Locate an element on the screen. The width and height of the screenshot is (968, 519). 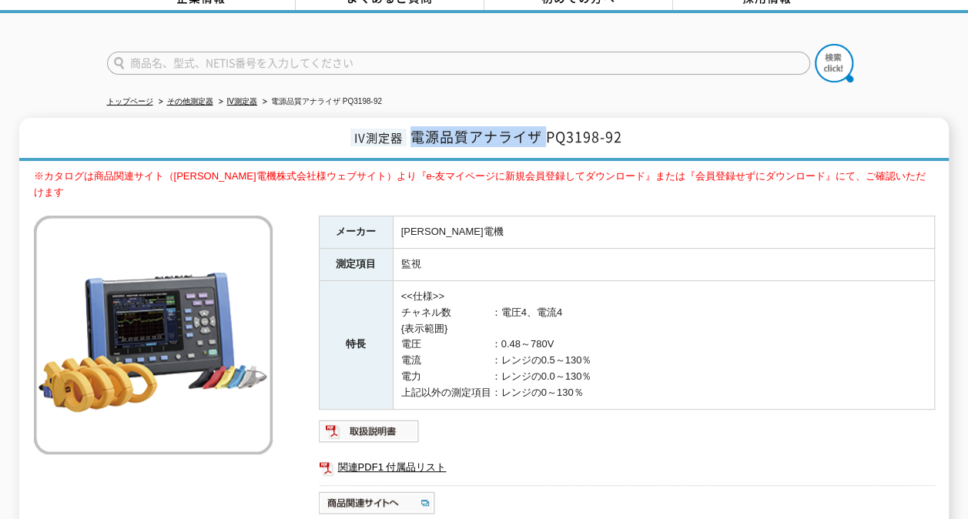
input: 商品名、型式、NETIS番号を入力してください is located at coordinates (458, 63).